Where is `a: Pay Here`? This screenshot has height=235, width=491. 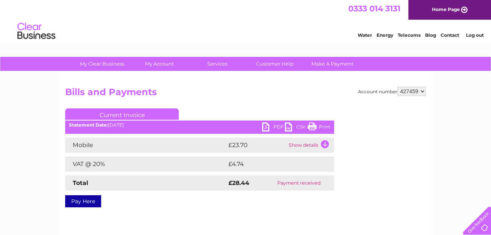 a: Pay Here is located at coordinates (83, 201).